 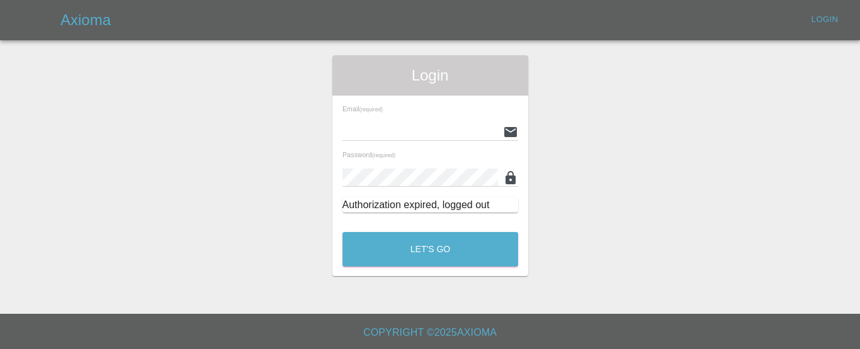 What do you see at coordinates (430, 76) in the screenshot?
I see `span: Login` at bounding box center [430, 76].